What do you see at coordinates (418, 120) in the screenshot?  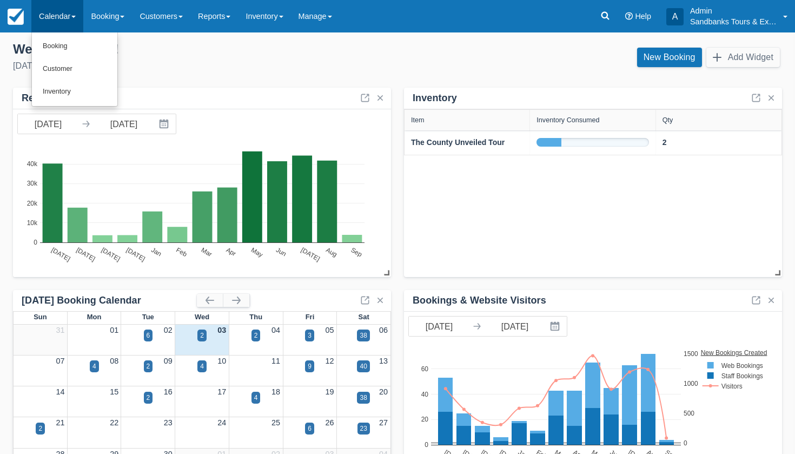 I see `div: Item` at bounding box center [418, 120].